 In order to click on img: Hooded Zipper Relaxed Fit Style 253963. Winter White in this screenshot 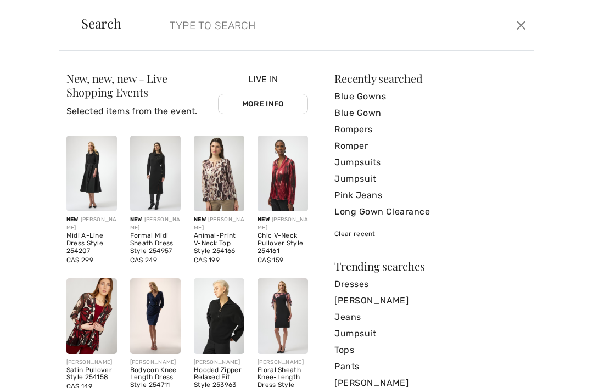, I will do `click(219, 316)`.